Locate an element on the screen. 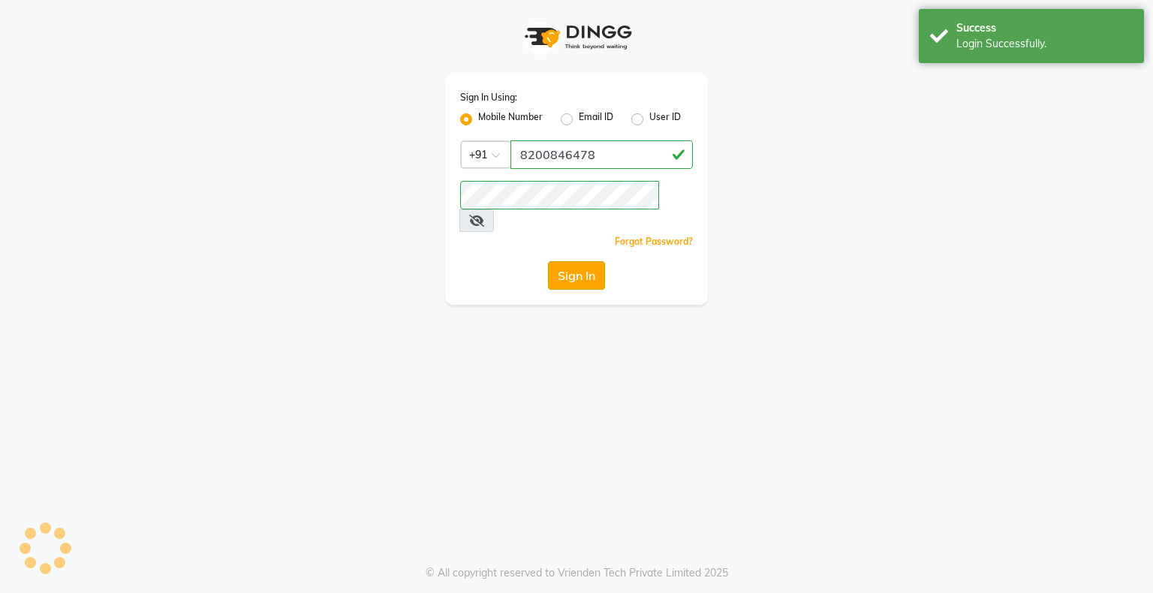  label: Email ID is located at coordinates (596, 119).